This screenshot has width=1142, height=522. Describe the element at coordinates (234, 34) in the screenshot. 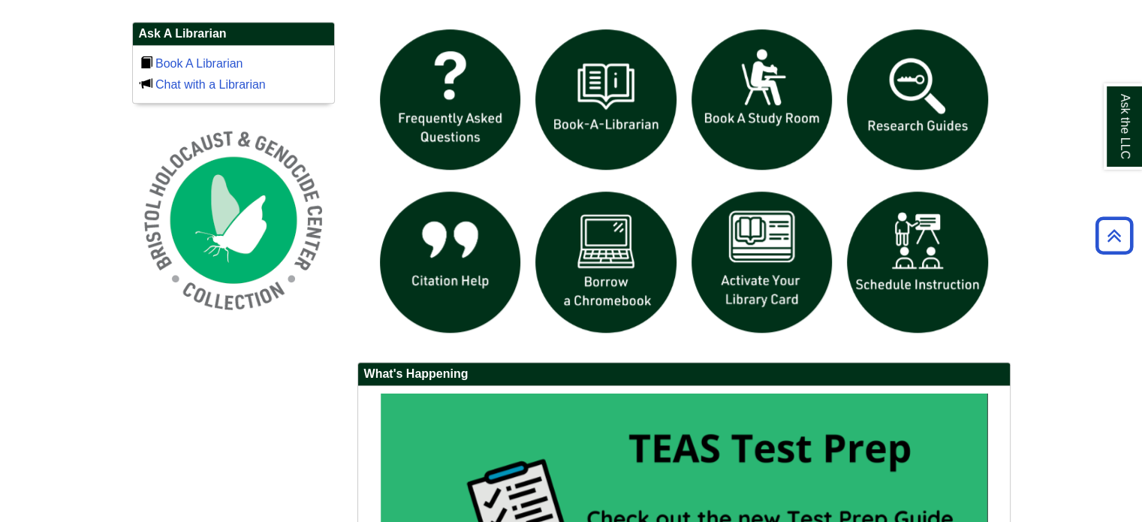

I see `h2: Ask A Librarian` at that location.